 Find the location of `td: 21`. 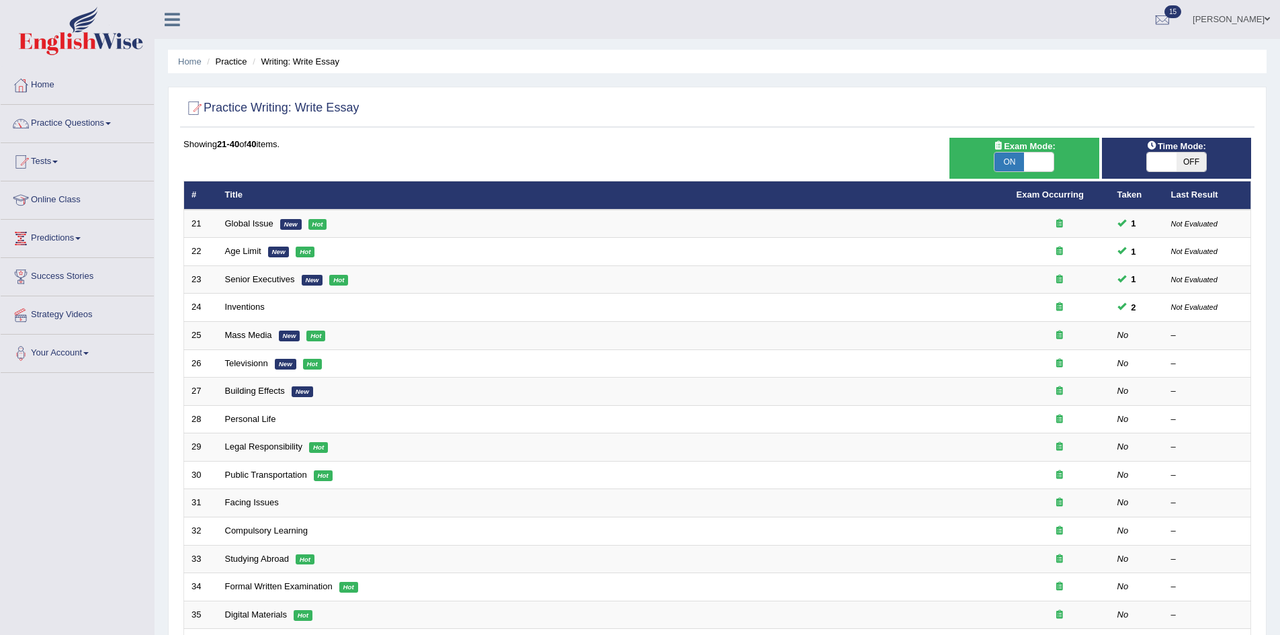

td: 21 is located at coordinates (201, 224).